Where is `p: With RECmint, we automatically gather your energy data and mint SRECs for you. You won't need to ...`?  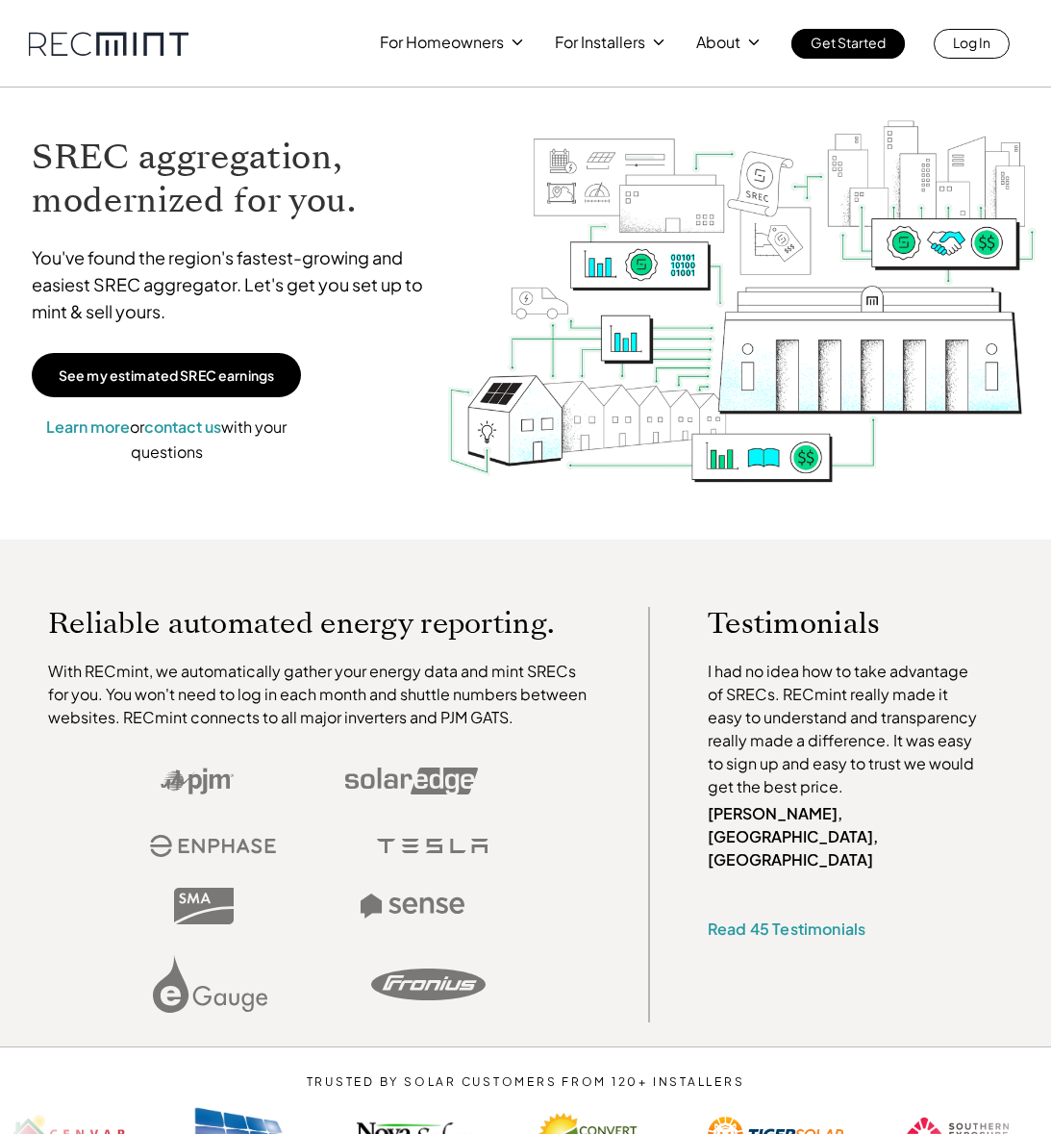
p: With RECmint, we automatically gather your energy data and mint SRECs for you. You won't need to ... is located at coordinates (319, 694).